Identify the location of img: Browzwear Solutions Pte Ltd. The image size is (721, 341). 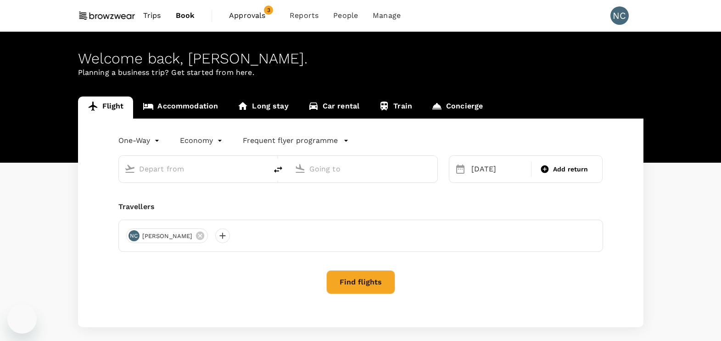
(107, 16).